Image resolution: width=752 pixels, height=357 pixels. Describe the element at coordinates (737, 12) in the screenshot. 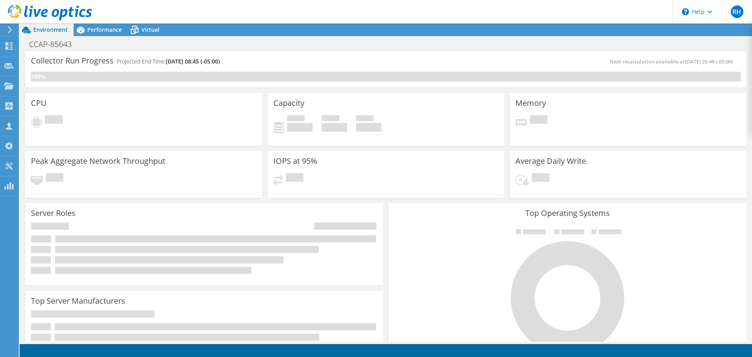

I see `span: RH` at that location.